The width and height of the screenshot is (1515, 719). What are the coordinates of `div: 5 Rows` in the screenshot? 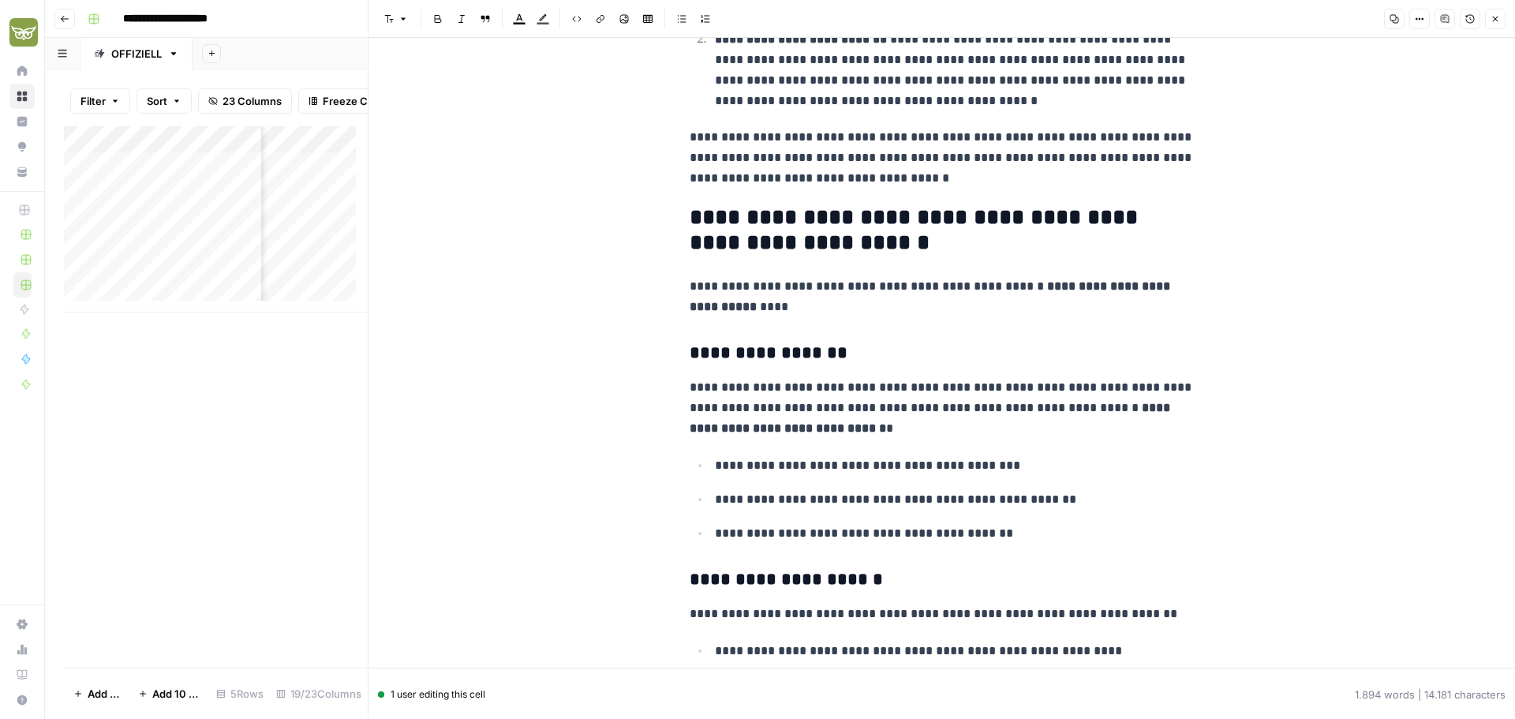 It's located at (240, 694).